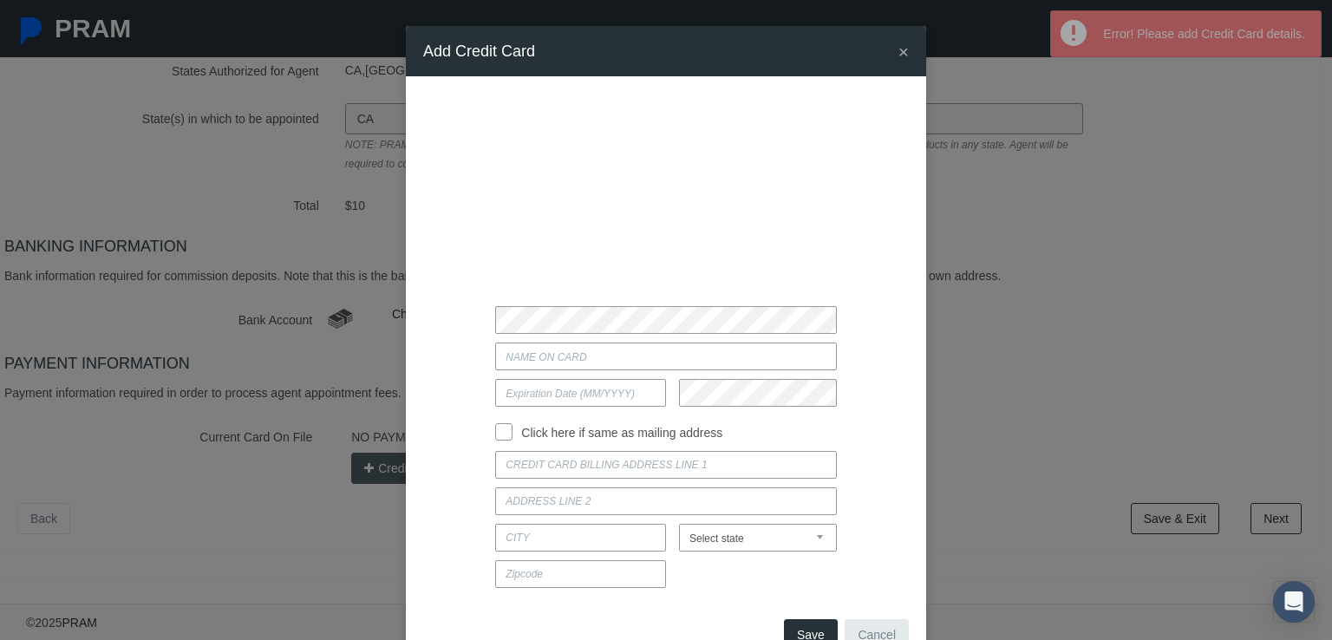 The image size is (1332, 640). Describe the element at coordinates (617, 433) in the screenshot. I see `label: Click here if same as mailing address` at that location.